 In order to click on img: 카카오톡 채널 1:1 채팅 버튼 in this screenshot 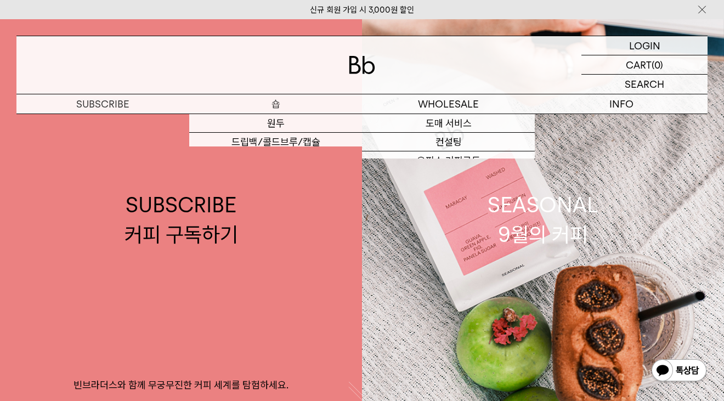, I will do `click(679, 371)`.